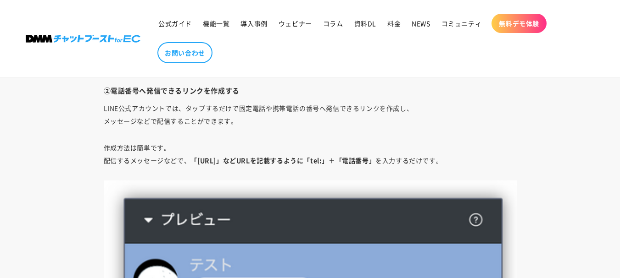  Describe the element at coordinates (394, 23) in the screenshot. I see `span: 料金` at that location.